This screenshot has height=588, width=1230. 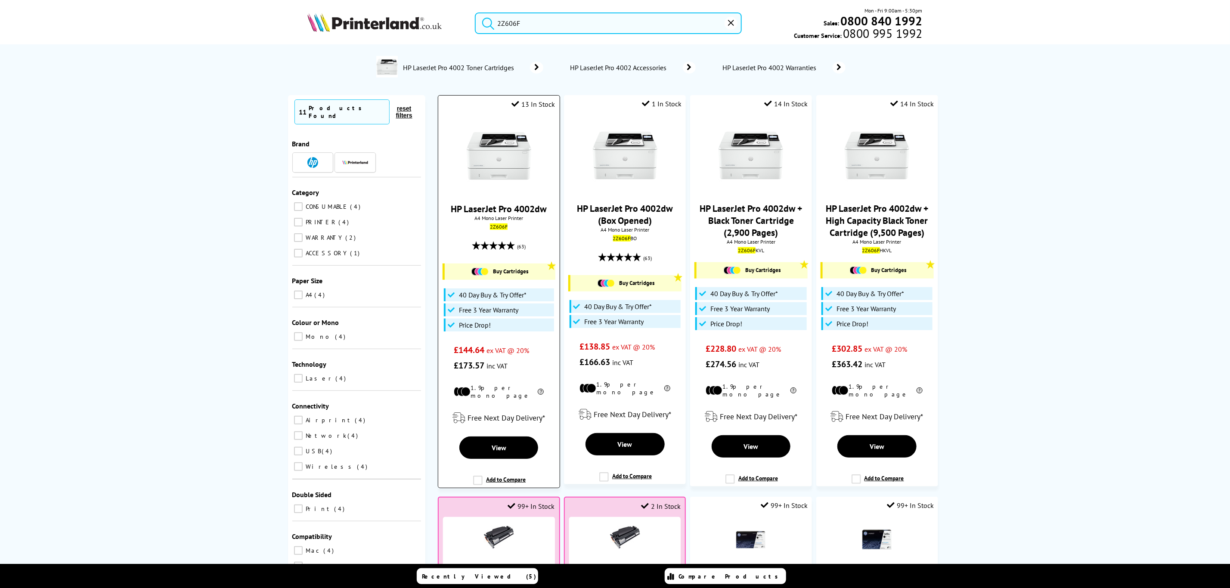 I want to click on a: HP LaserJet Pro 4002dw + Black Toner Cartridge (2,900 Pages), so click(x=751, y=220).